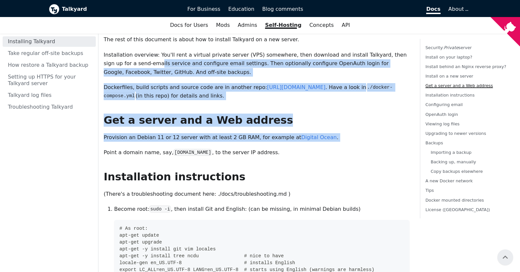  What do you see at coordinates (455, 133) in the screenshot?
I see `a: Upgrading to newer versions` at bounding box center [455, 133].